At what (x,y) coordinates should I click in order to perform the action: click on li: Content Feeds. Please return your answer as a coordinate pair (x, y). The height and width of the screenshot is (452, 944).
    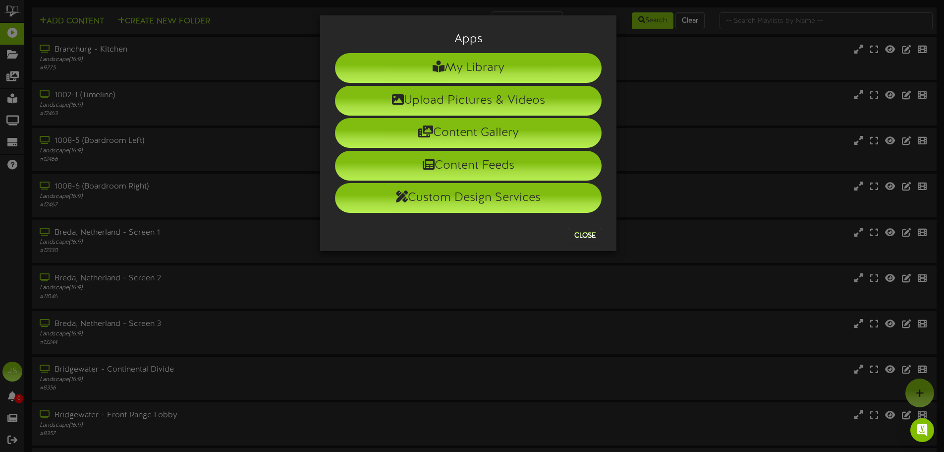
    Looking at the image, I should click on (468, 166).